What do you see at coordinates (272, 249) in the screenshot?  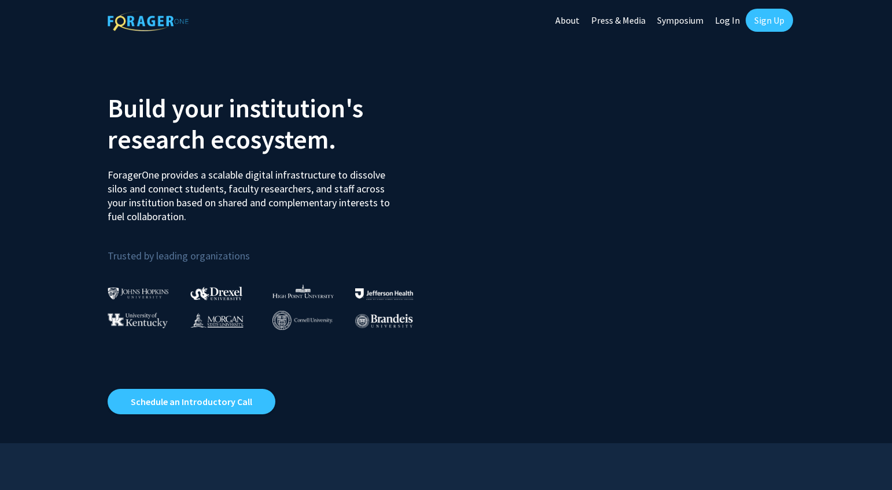 I see `p: Trusted by leading organizations` at bounding box center [272, 249].